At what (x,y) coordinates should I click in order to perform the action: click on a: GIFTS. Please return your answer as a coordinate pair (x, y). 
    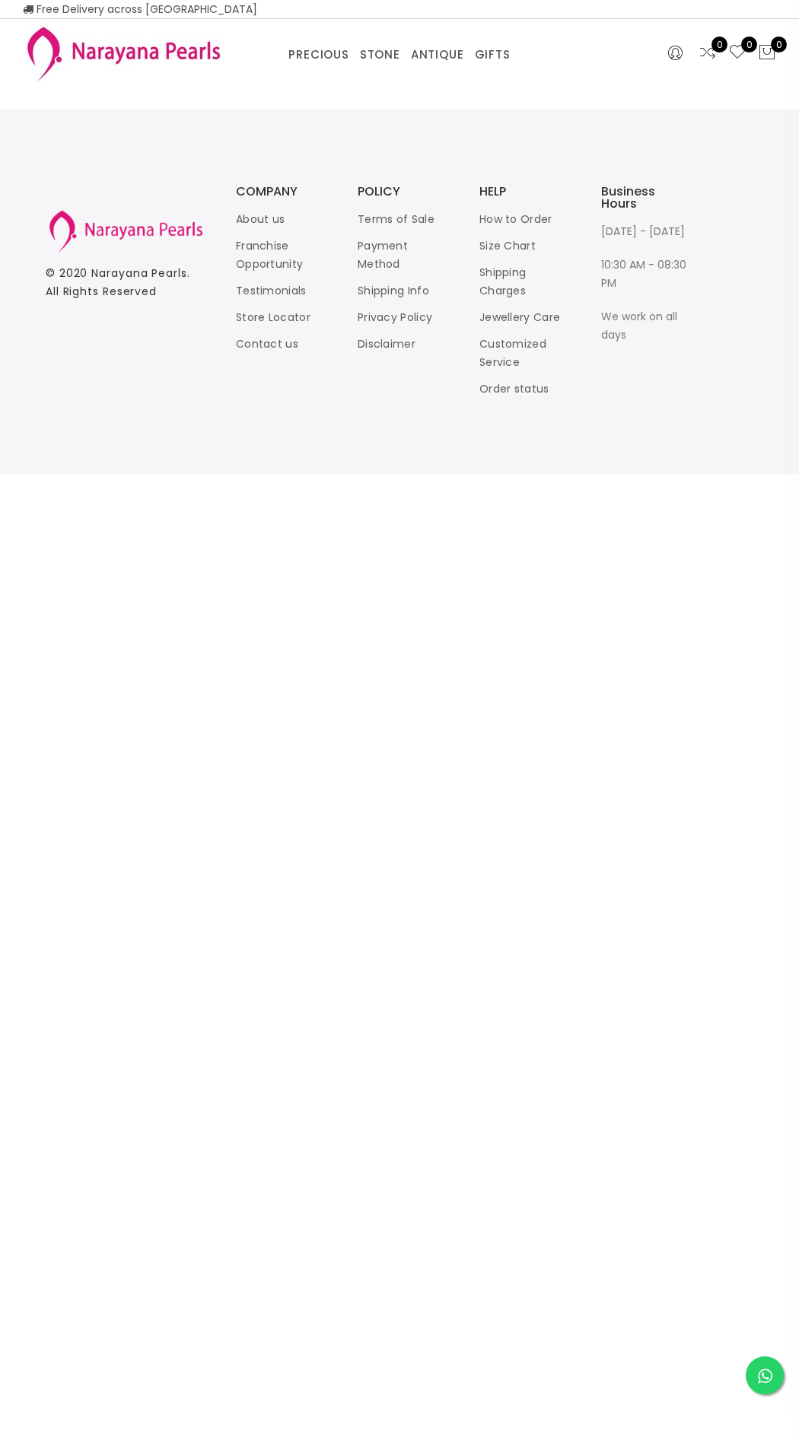
    Looking at the image, I should click on (492, 55).